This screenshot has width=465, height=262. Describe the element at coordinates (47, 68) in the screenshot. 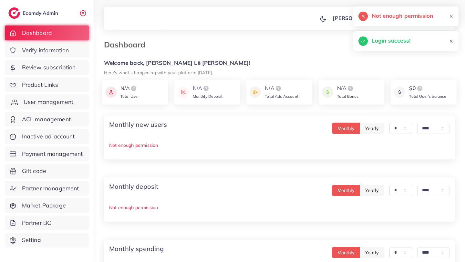

I see `a: Review subscription` at that location.